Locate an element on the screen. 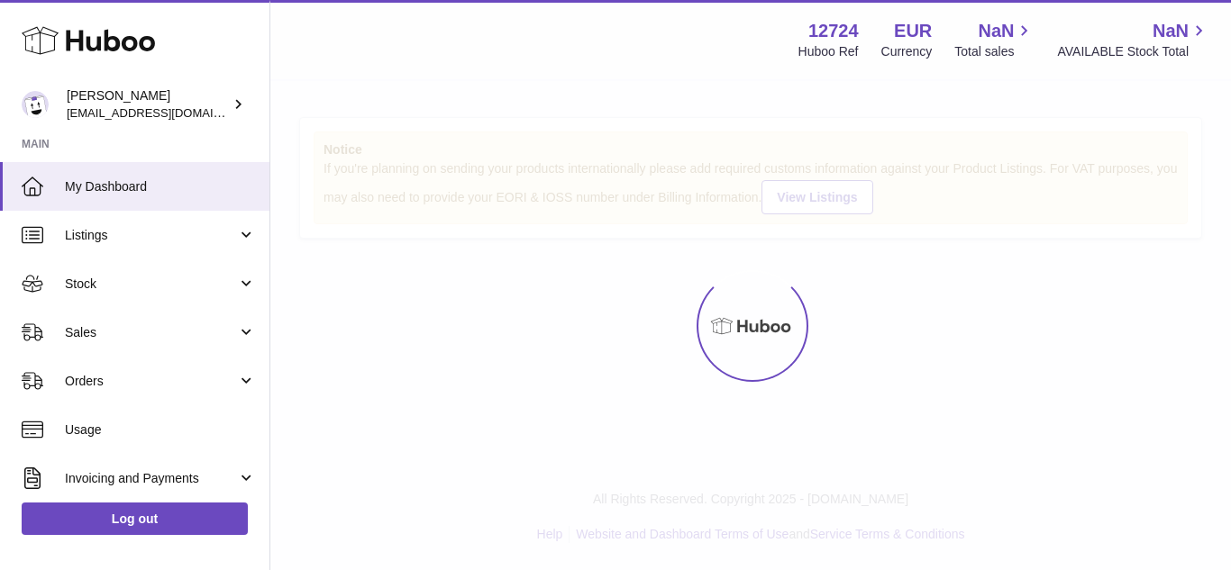  span: Invoicing and Payments is located at coordinates (150, 478).